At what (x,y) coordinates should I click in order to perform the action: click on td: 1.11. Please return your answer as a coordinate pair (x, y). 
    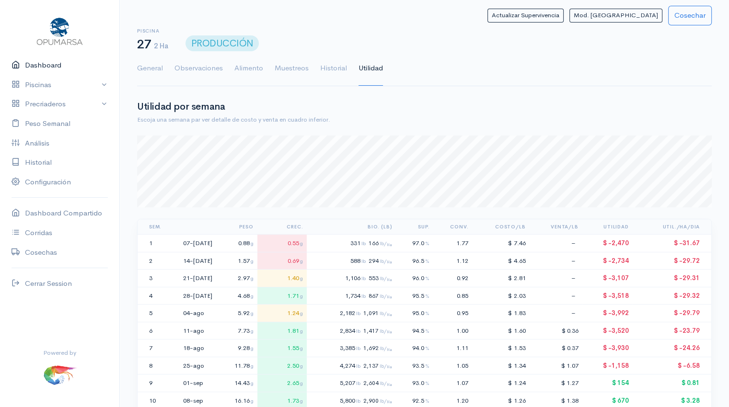
    Looking at the image, I should click on (452, 348).